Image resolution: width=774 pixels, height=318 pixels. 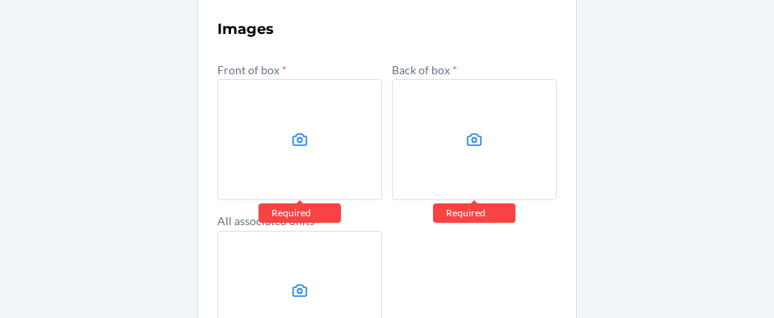 I want to click on label: Front of box, so click(x=252, y=69).